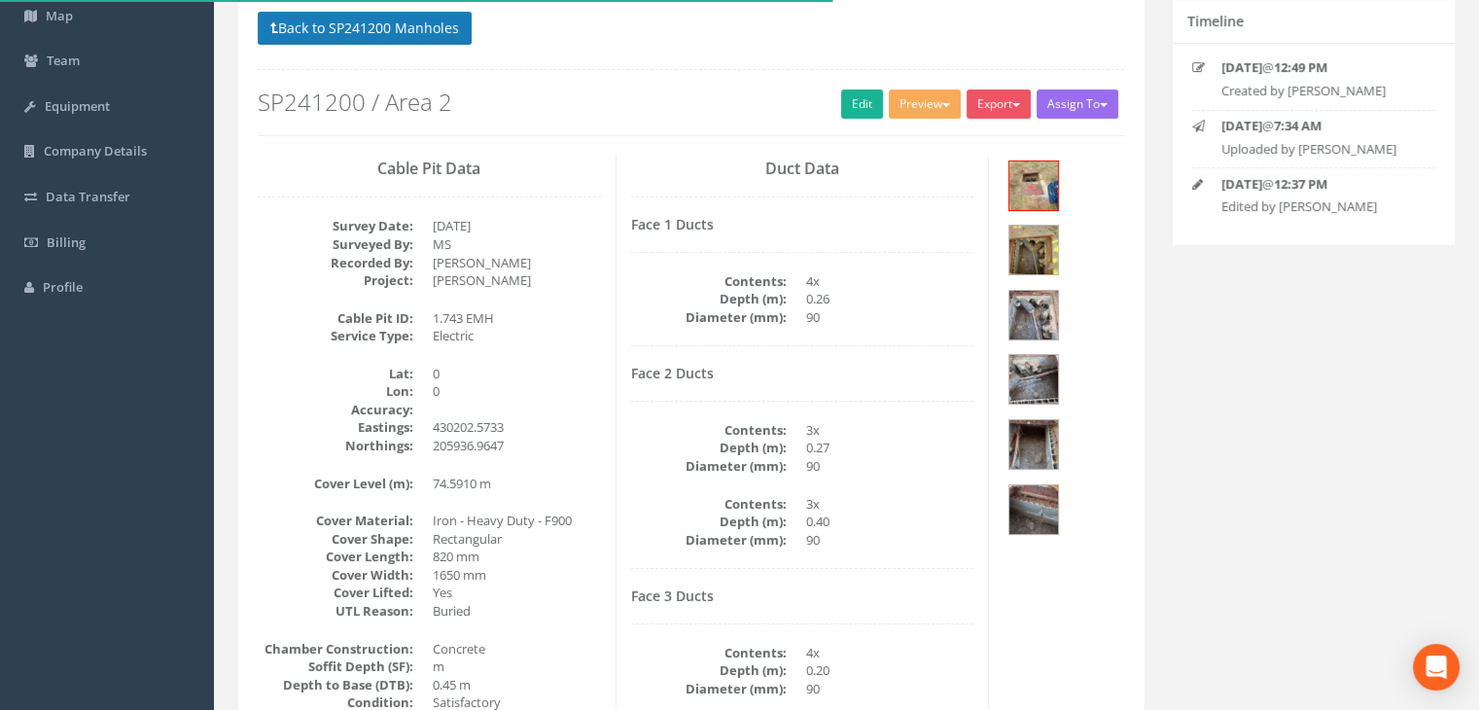 The width and height of the screenshot is (1479, 710). What do you see at coordinates (336, 409) in the screenshot?
I see `dt: Accuracy:` at bounding box center [336, 409].